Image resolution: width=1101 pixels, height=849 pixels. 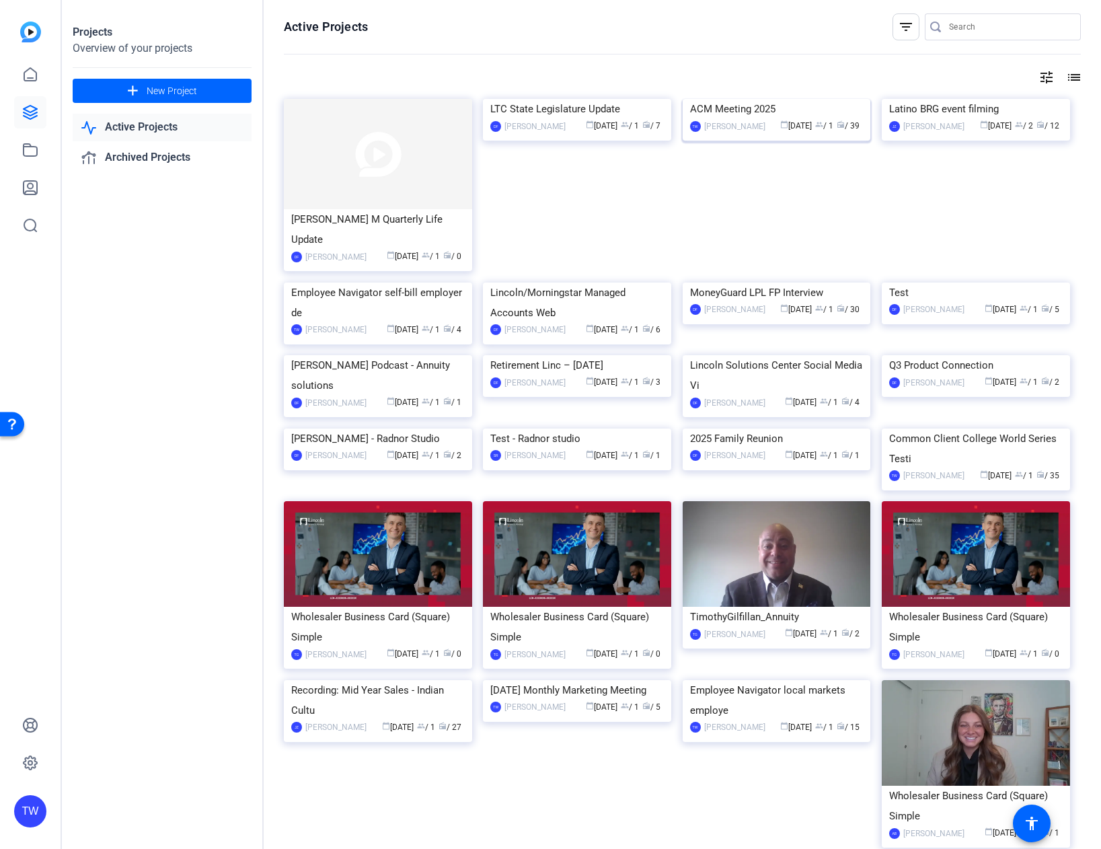 What do you see at coordinates (496, 455) in the screenshot?
I see `div: SR` at bounding box center [496, 455].